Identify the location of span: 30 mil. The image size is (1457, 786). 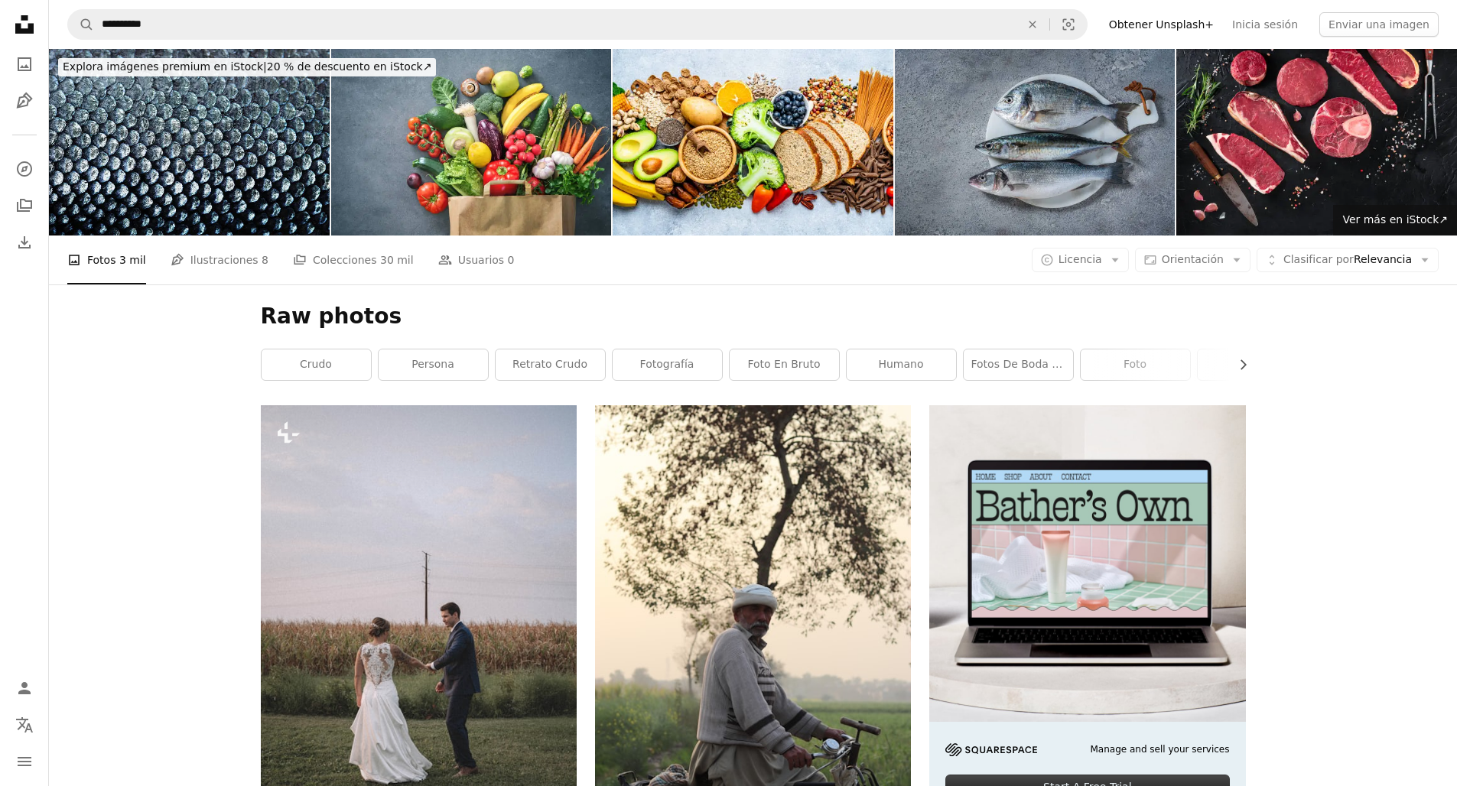
(397, 260).